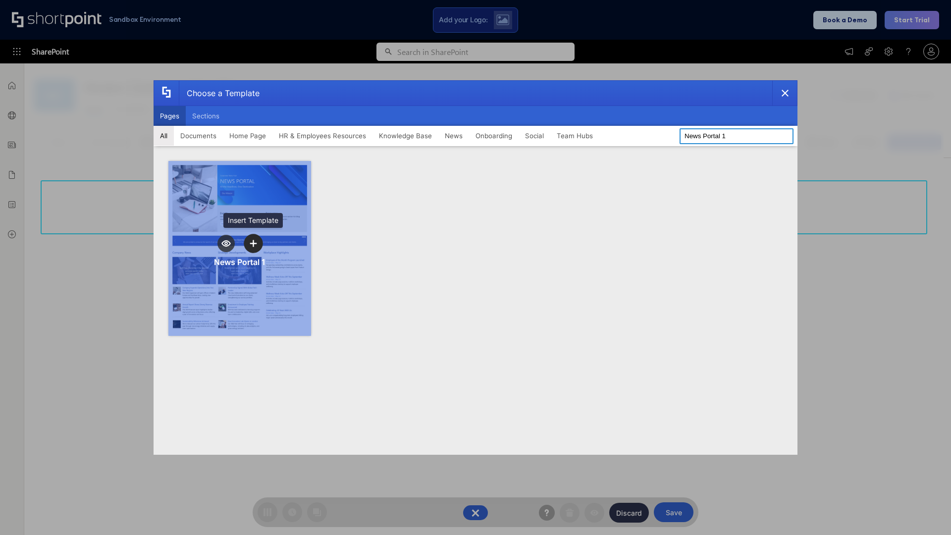 This screenshot has width=951, height=535. What do you see at coordinates (574, 136) in the screenshot?
I see `button: Team Hubs` at bounding box center [574, 136].